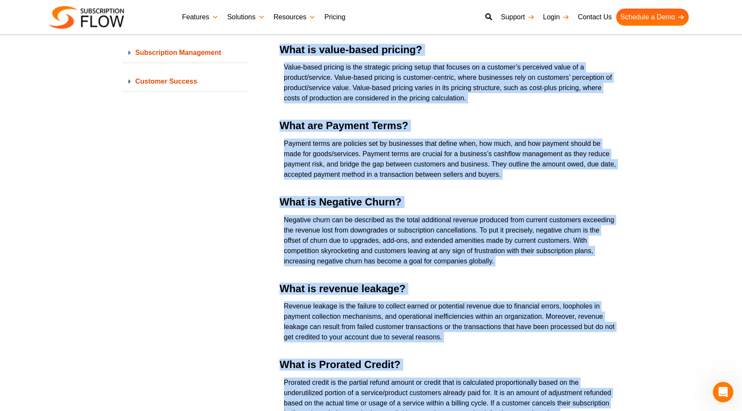 The image size is (742, 411). I want to click on a: Features, so click(200, 17).